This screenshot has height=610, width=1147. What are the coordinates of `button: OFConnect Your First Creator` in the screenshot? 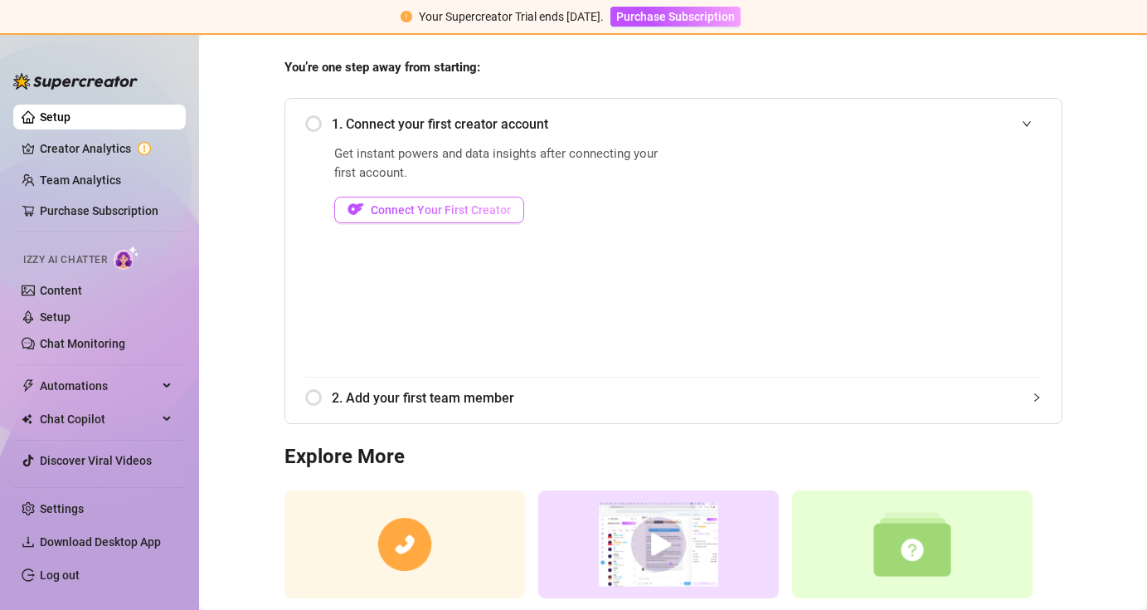 It's located at (429, 210).